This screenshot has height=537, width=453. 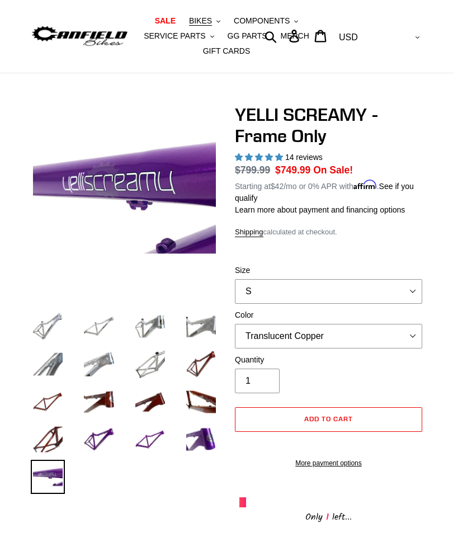 I want to click on h1: YELLI SCREAMY - Frame Only, so click(x=328, y=125).